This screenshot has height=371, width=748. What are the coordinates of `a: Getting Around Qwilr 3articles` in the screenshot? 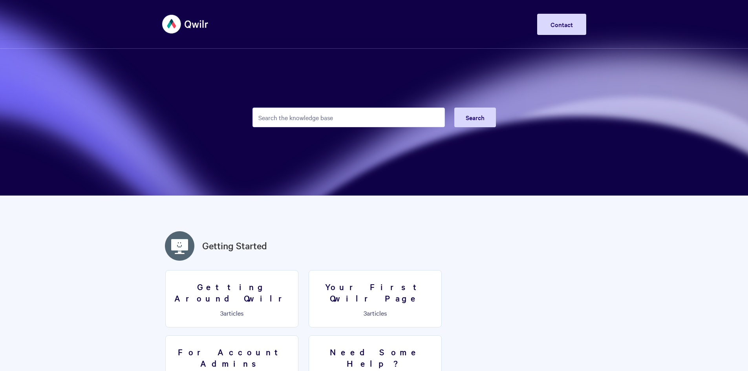 It's located at (232, 299).